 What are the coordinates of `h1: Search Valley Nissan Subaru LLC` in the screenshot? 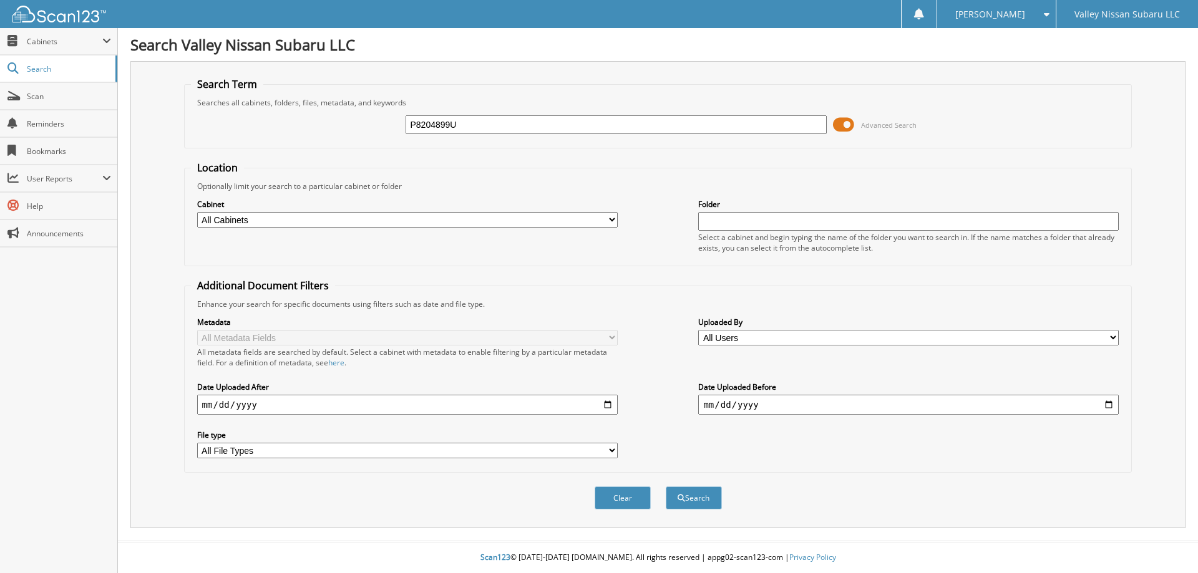 It's located at (658, 44).